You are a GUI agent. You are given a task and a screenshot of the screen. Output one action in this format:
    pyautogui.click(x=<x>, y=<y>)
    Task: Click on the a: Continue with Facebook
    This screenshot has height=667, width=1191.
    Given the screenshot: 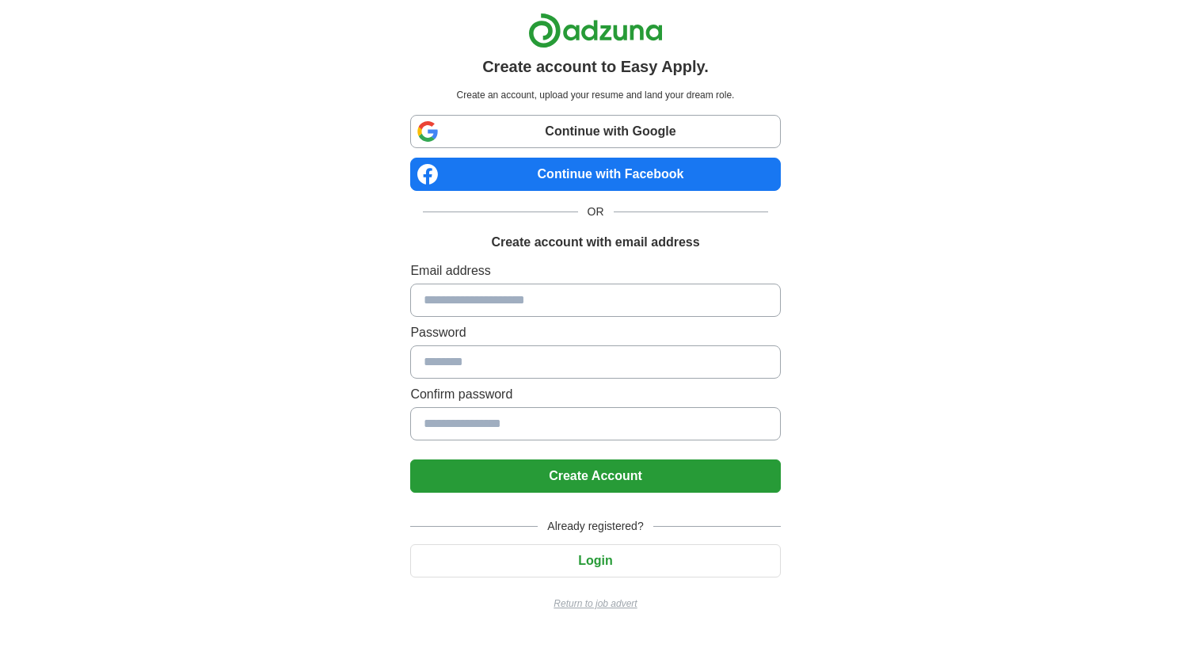 What is the action you would take?
    pyautogui.click(x=595, y=174)
    